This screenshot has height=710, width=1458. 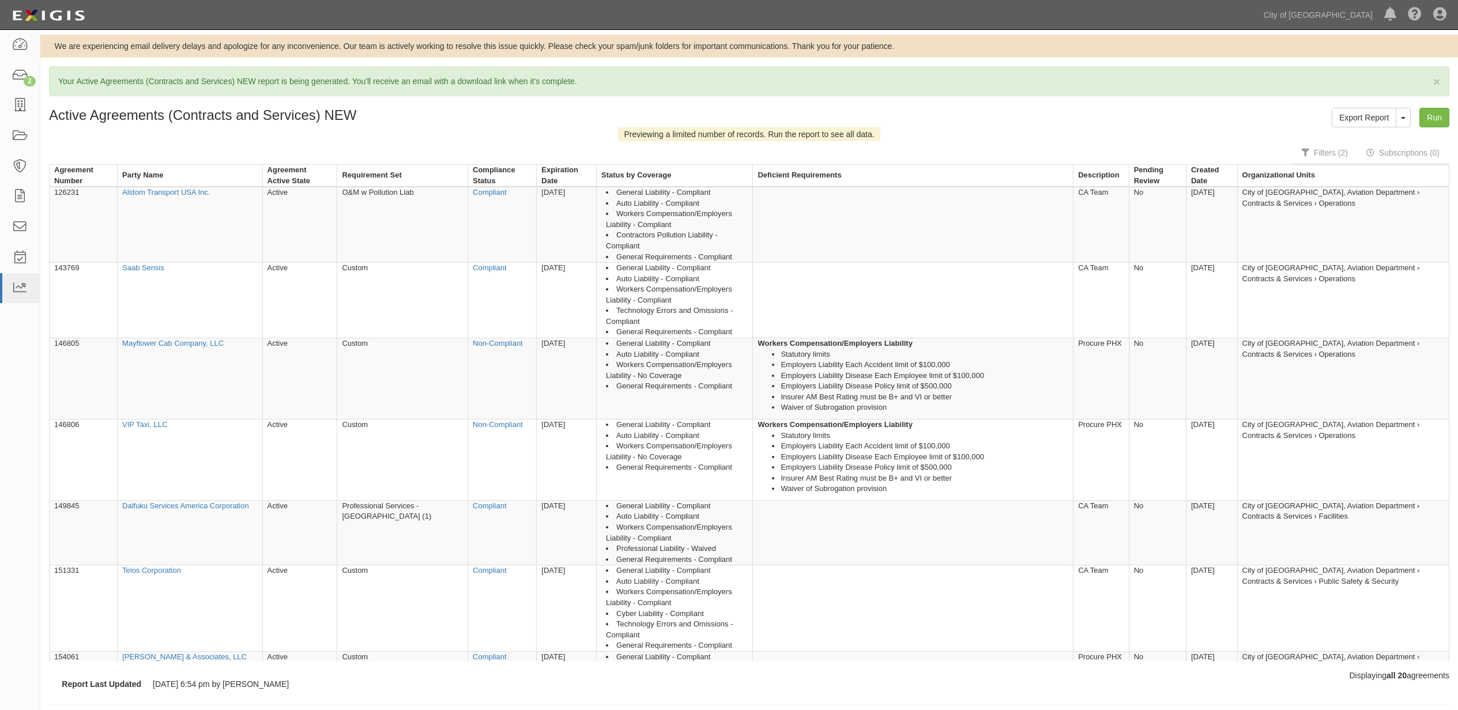 What do you see at coordinates (95, 684) in the screenshot?
I see `dt: Report Last Updated` at bounding box center [95, 684].